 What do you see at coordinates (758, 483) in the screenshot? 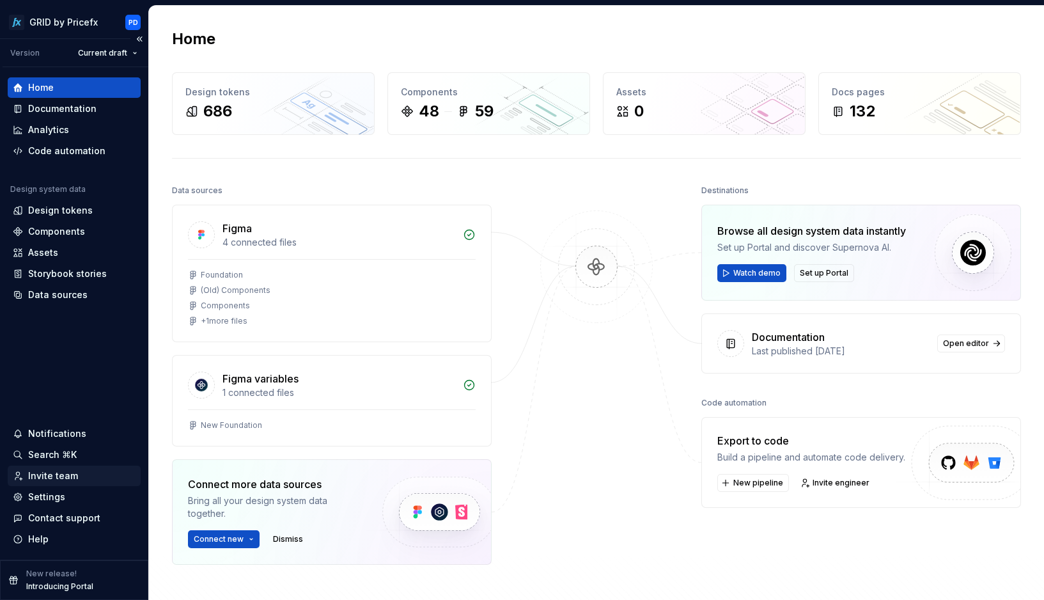
I see `span: New pipeline` at bounding box center [758, 483].